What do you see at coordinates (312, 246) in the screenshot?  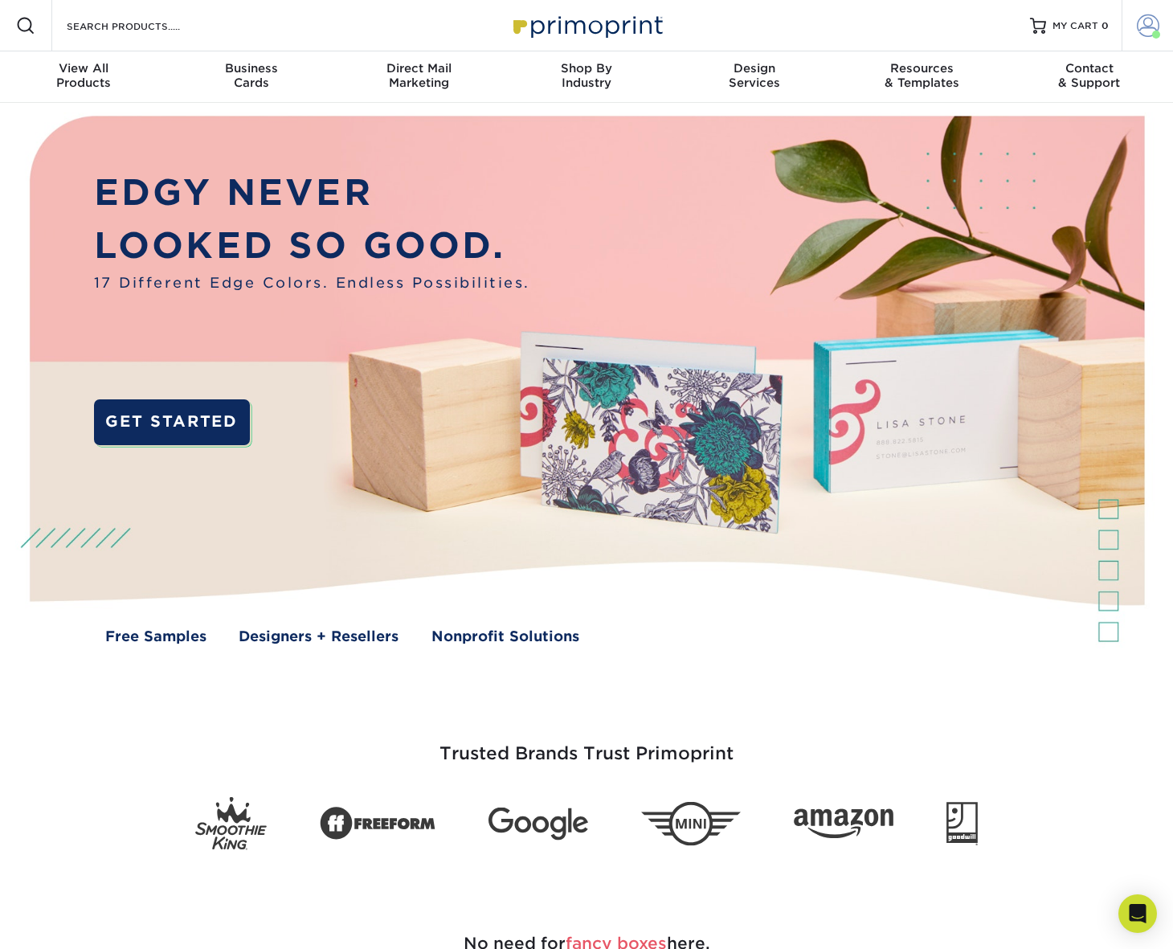 I see `p: LOOKED SO GOOD.` at bounding box center [312, 246].